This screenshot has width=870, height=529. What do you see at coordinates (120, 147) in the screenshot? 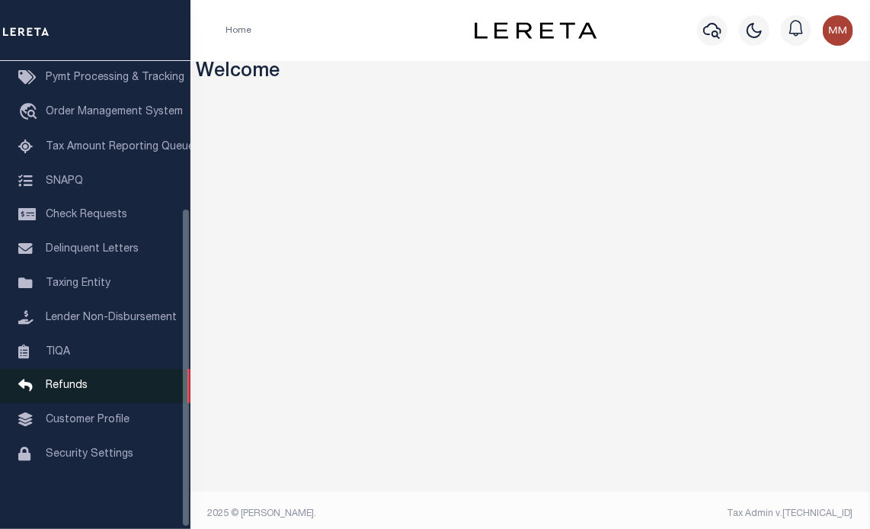
I see `span: Tax Amount Reporting Queue` at bounding box center [120, 147].